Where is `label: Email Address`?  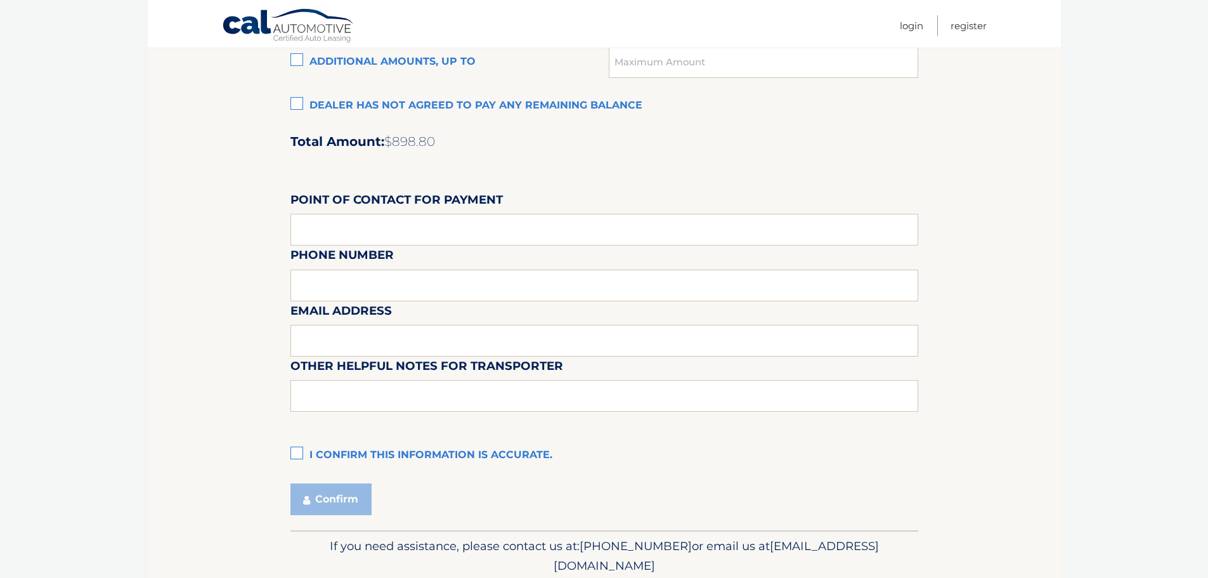 label: Email Address is located at coordinates (341, 313).